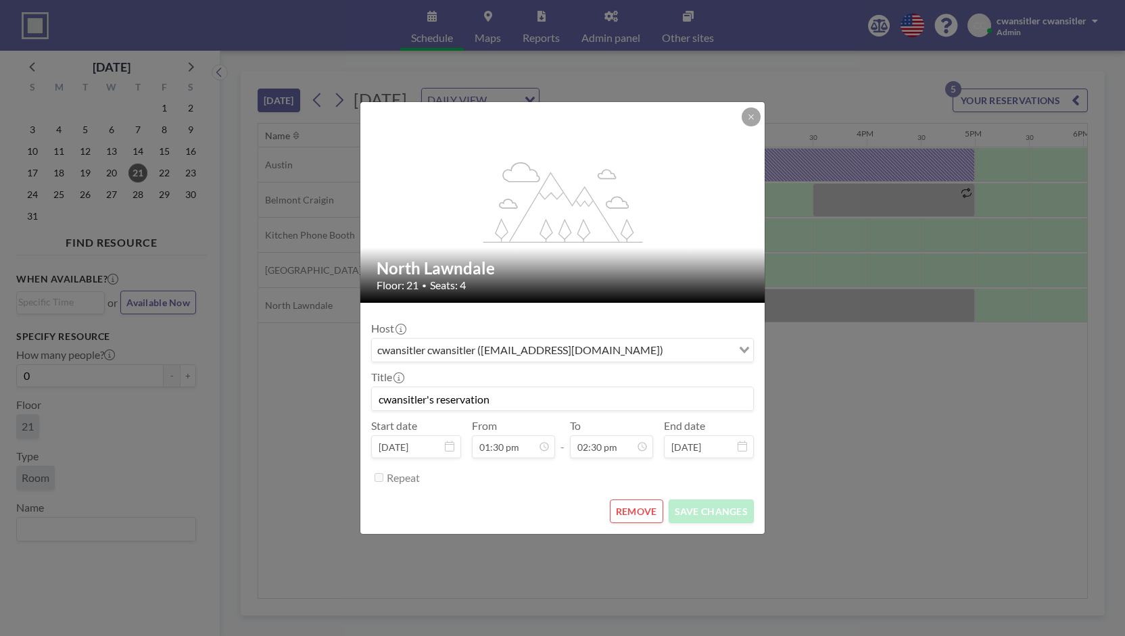 The width and height of the screenshot is (1125, 636). I want to click on button: SAVE CHANGES, so click(711, 511).